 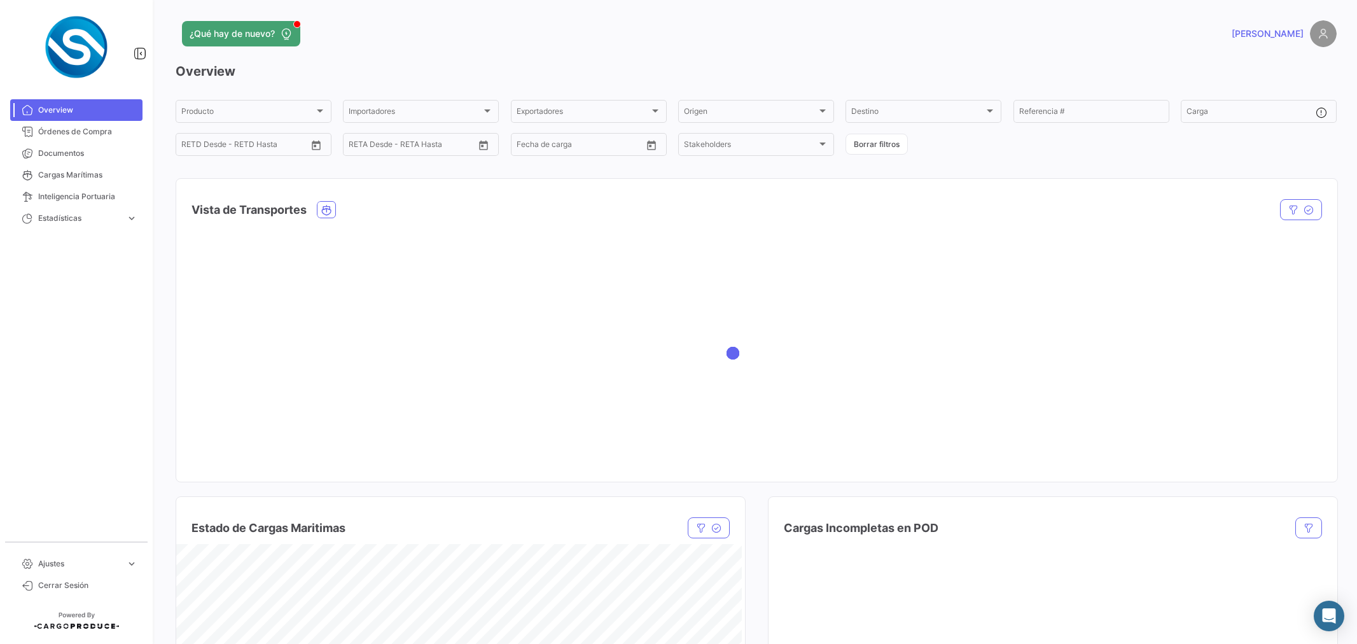 I want to click on img: placeholder-user.png, so click(x=1324, y=34).